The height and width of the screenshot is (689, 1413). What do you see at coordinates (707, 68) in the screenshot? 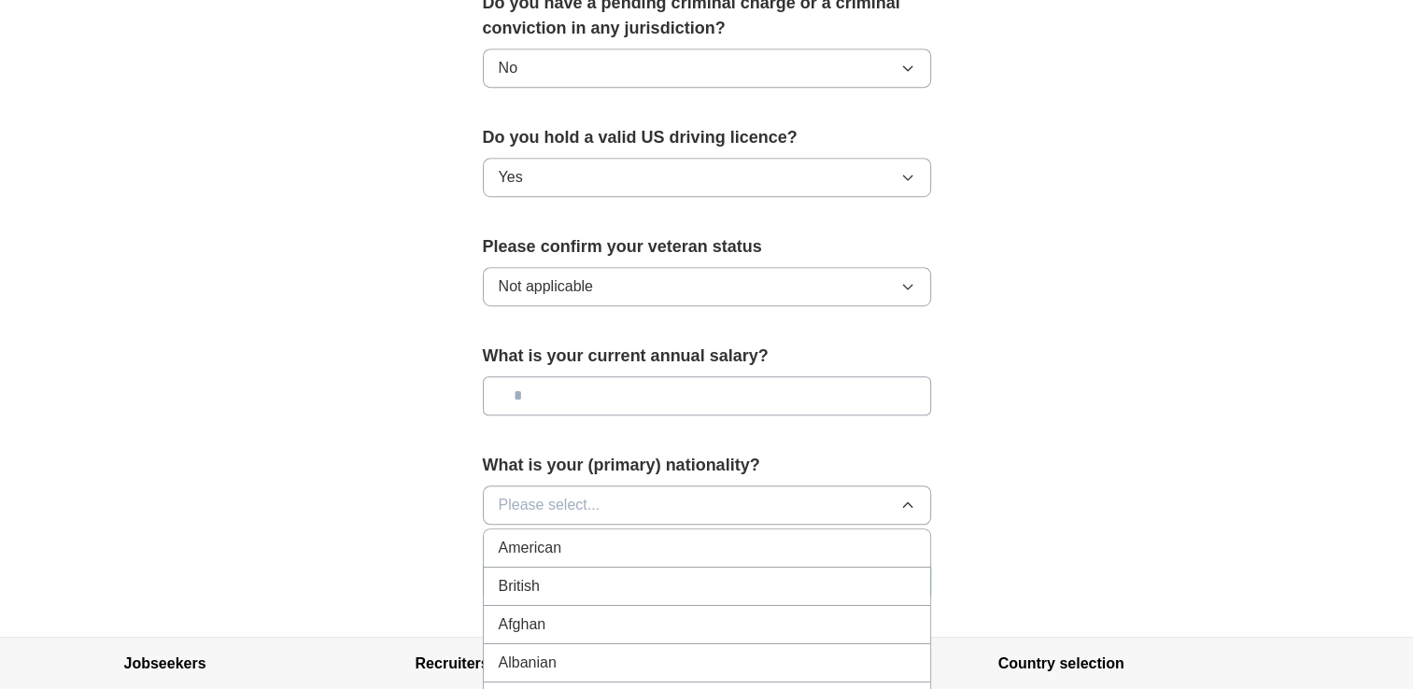
I see `button: No` at bounding box center [707, 68].